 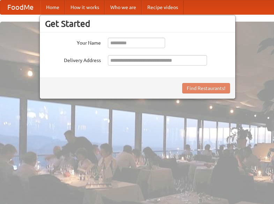 What do you see at coordinates (73, 42) in the screenshot?
I see `label: Your Name` at bounding box center [73, 42].